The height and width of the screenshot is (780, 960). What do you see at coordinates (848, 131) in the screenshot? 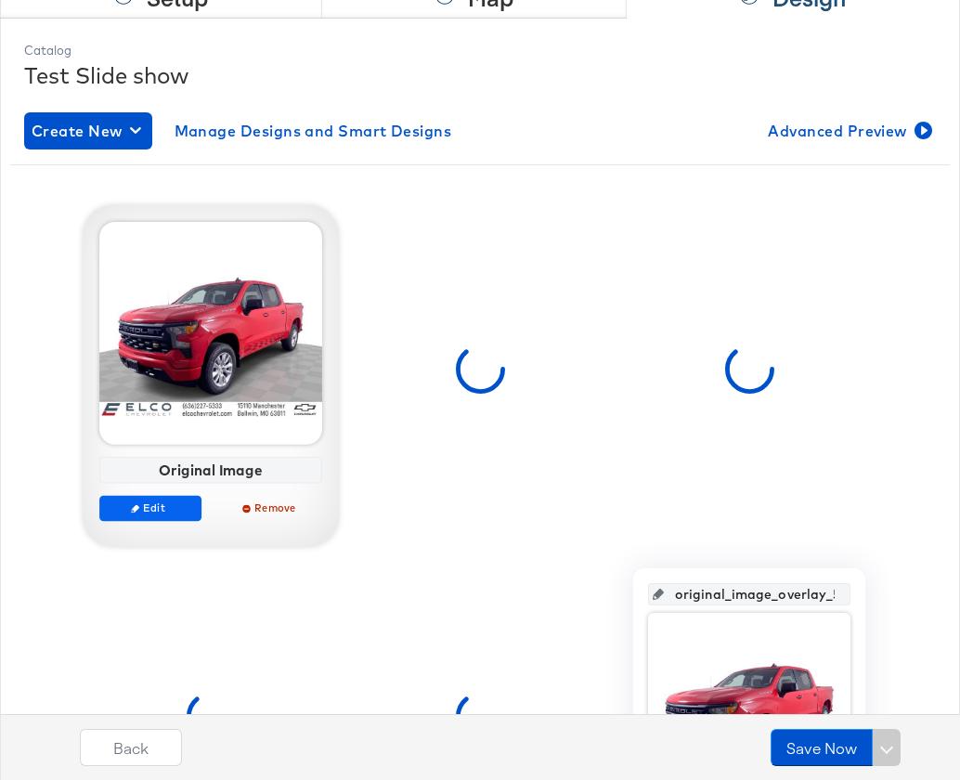
I see `button: Advanced Preview` at bounding box center [848, 131].